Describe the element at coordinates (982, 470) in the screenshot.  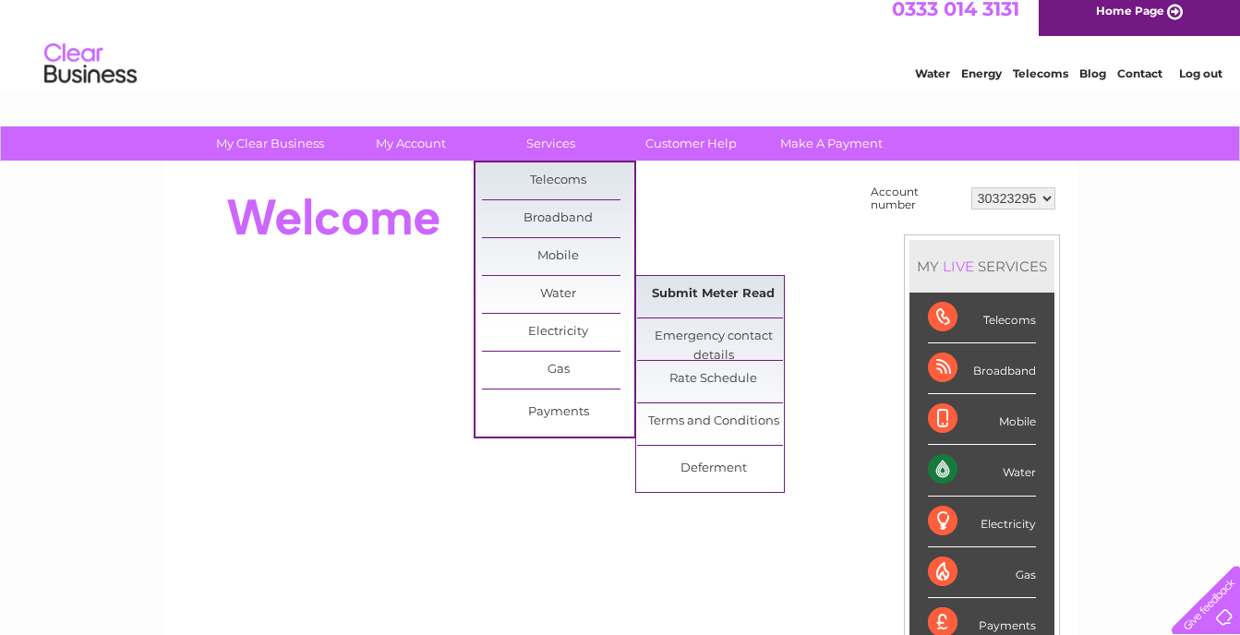
I see `div: Water` at that location.